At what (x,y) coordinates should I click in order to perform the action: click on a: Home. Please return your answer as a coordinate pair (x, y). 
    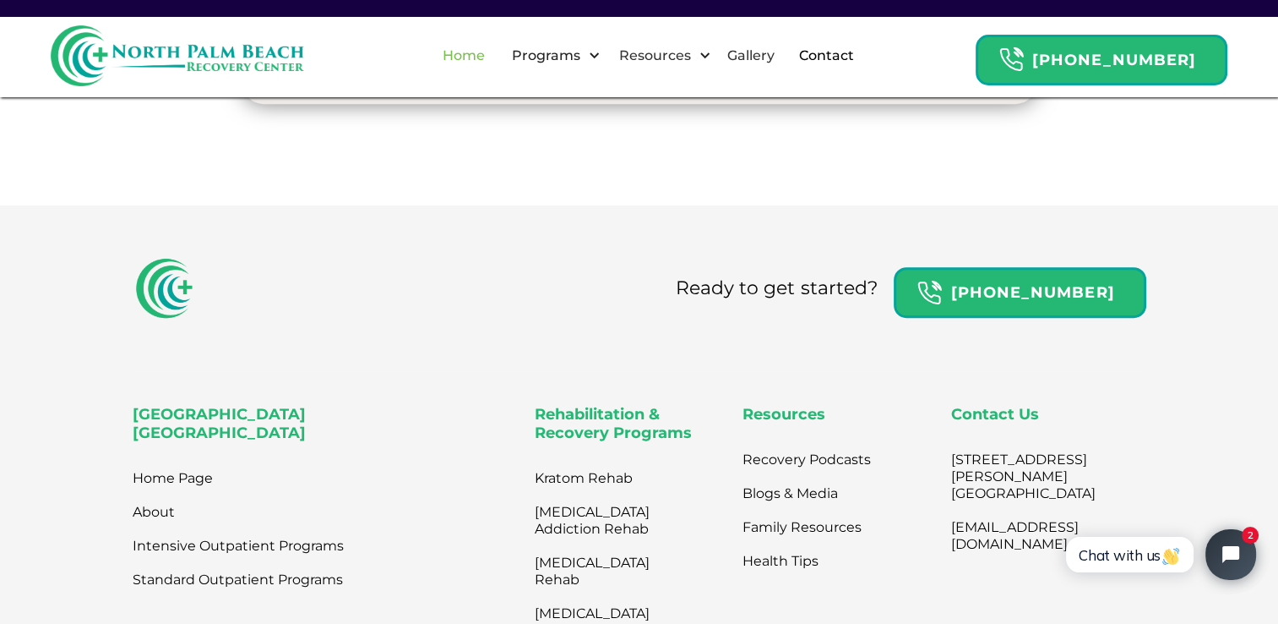
    Looking at the image, I should click on (464, 56).